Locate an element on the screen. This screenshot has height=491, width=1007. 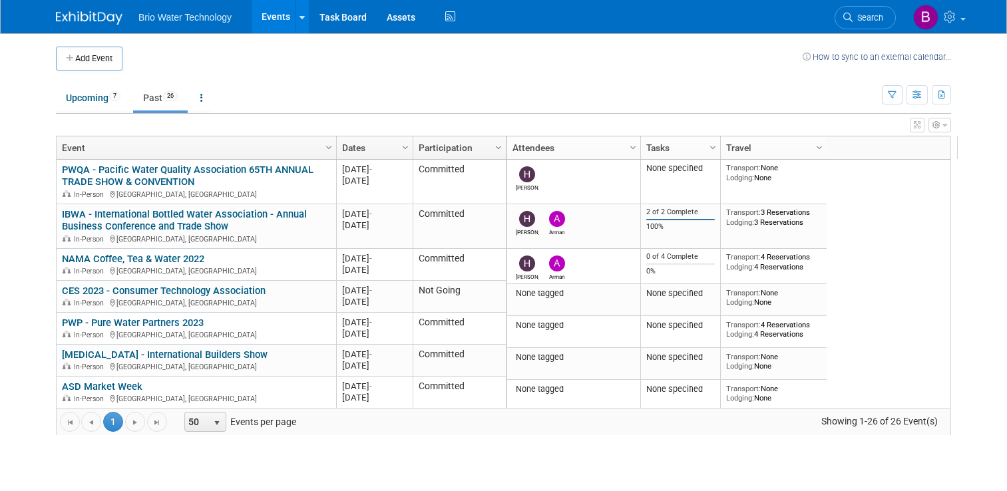
a: ASD Market Week is located at coordinates (102, 387).